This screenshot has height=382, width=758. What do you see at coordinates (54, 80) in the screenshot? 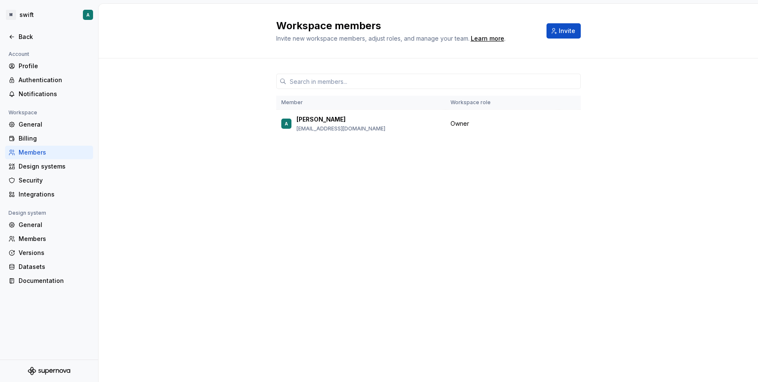
I see `div: Authentication` at bounding box center [54, 80].